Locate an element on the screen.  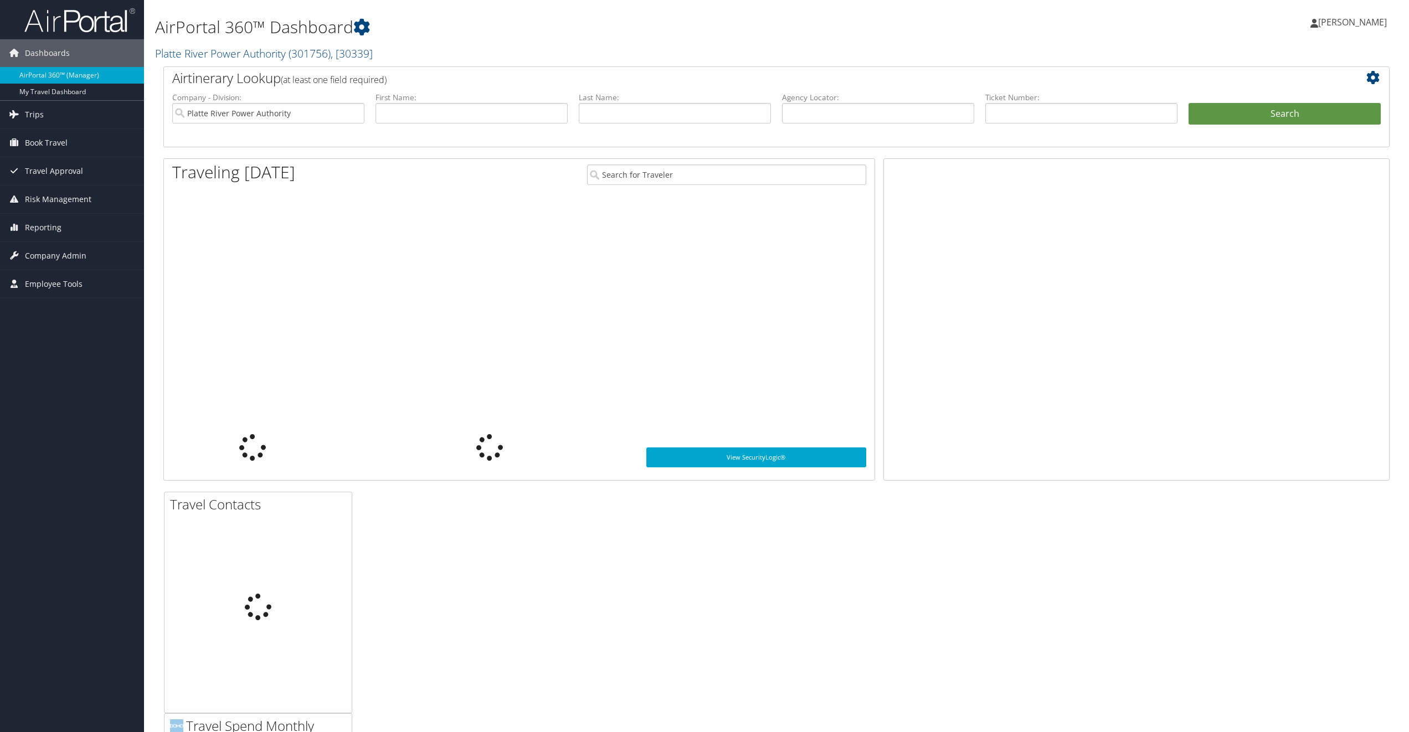
a: View SecurityLogic® is located at coordinates (757, 458).